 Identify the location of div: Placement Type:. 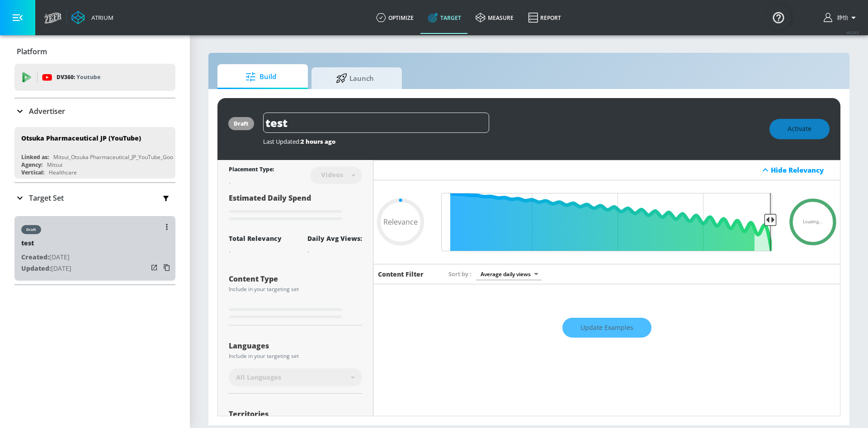
(251, 170).